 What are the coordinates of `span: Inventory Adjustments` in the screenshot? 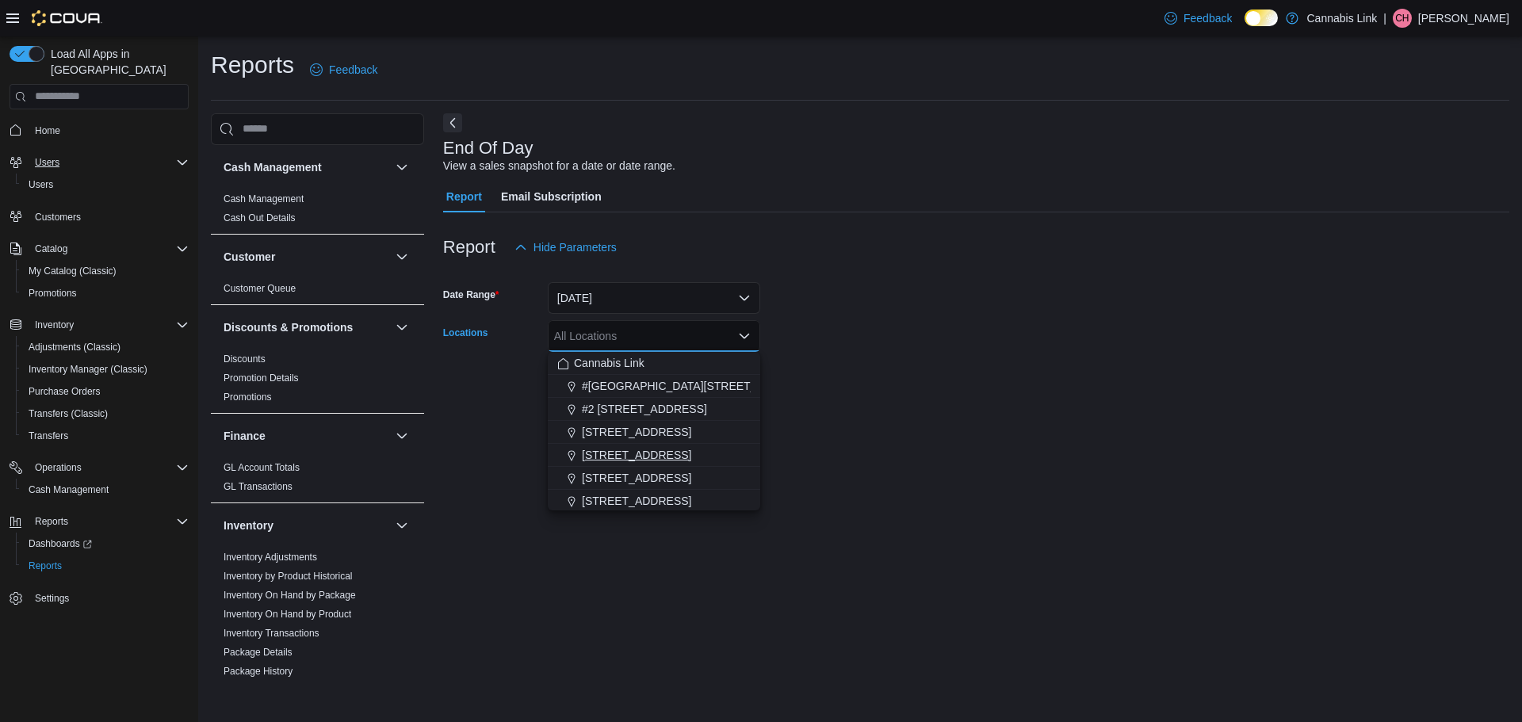 It's located at (270, 557).